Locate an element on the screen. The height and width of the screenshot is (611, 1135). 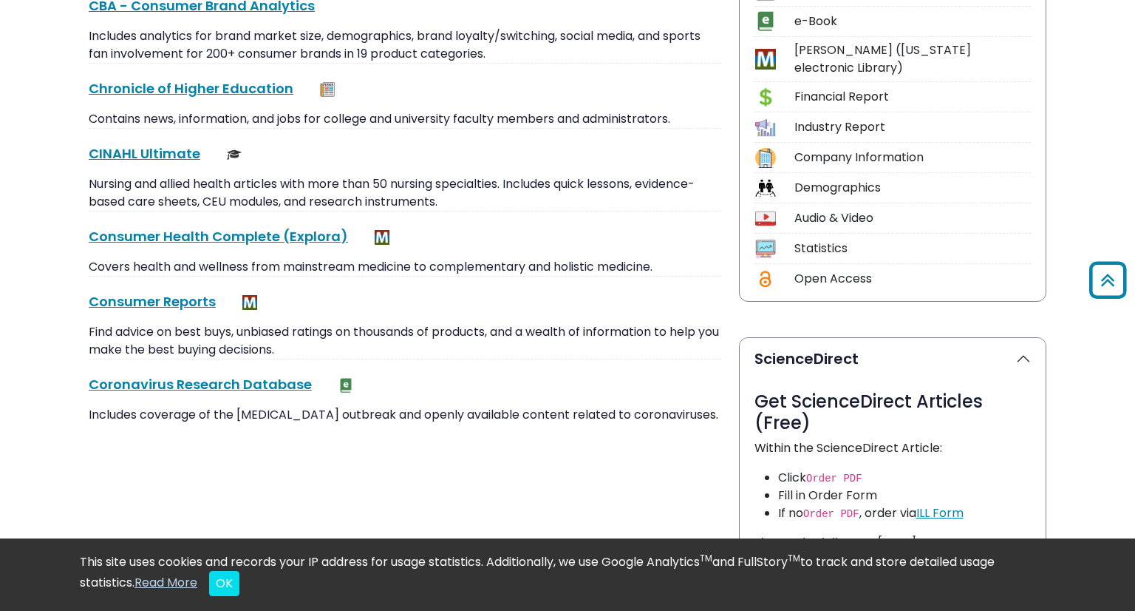
img: Icon Company Information is located at coordinates (765, 157).